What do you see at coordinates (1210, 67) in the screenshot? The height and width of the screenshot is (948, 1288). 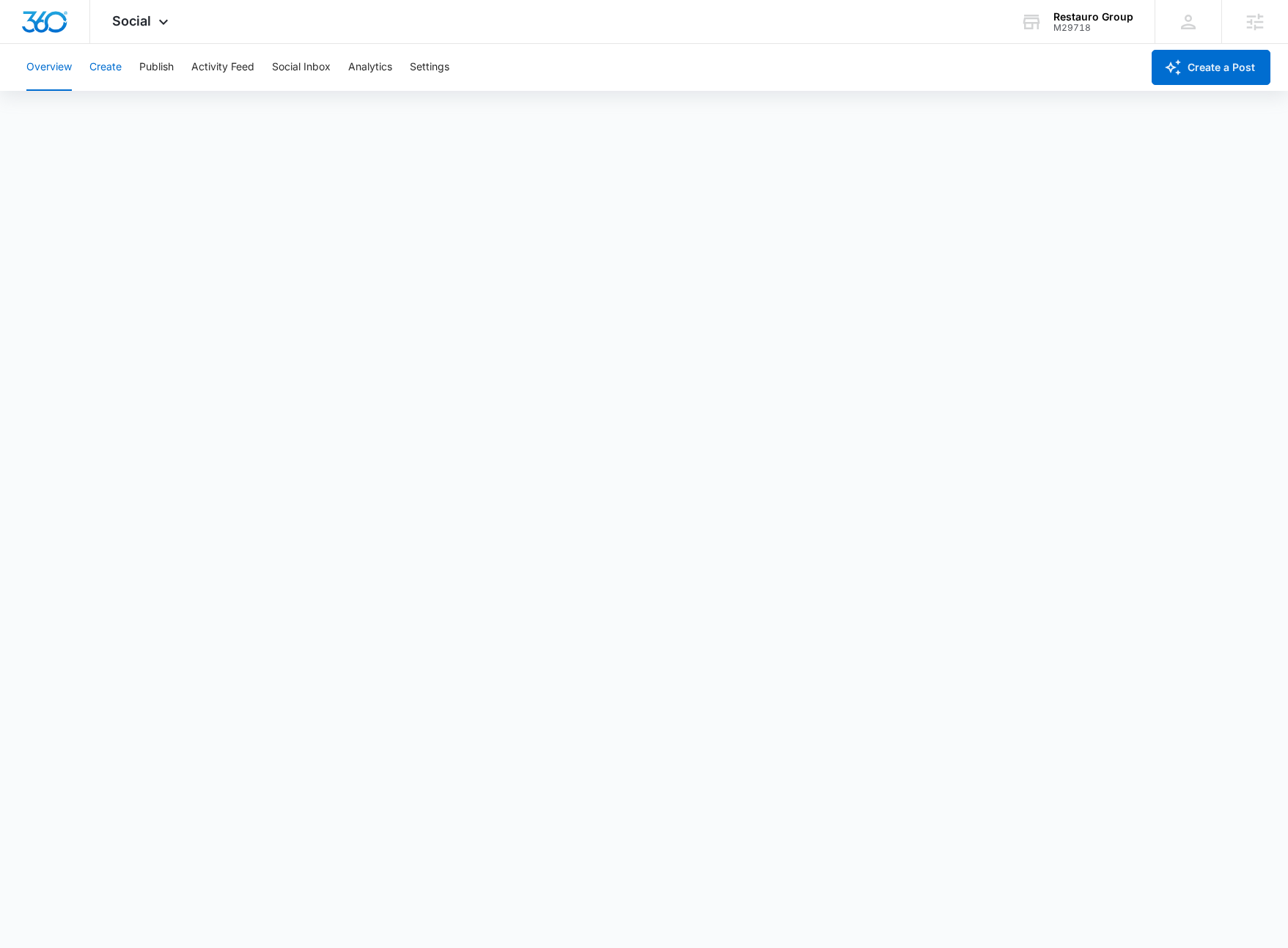 I see `button: Create a Post` at bounding box center [1210, 67].